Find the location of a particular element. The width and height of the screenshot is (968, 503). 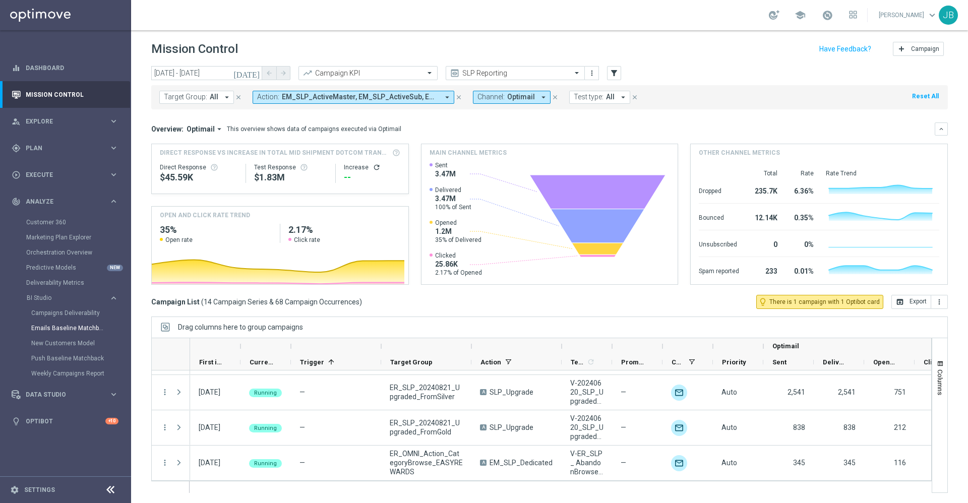

div: 0.35% is located at coordinates (802, 217).